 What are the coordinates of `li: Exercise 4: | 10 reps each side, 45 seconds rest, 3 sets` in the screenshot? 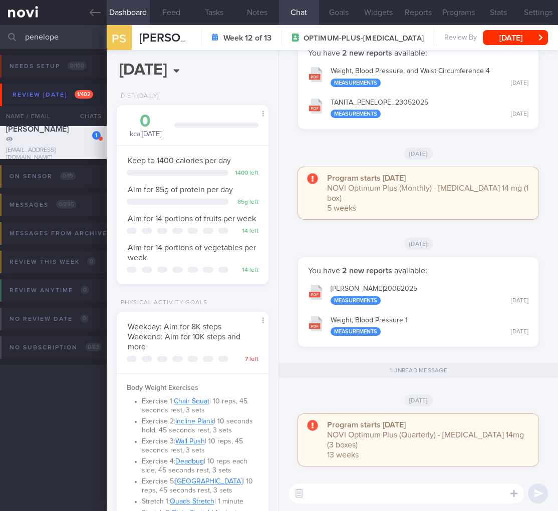 It's located at (200, 465).